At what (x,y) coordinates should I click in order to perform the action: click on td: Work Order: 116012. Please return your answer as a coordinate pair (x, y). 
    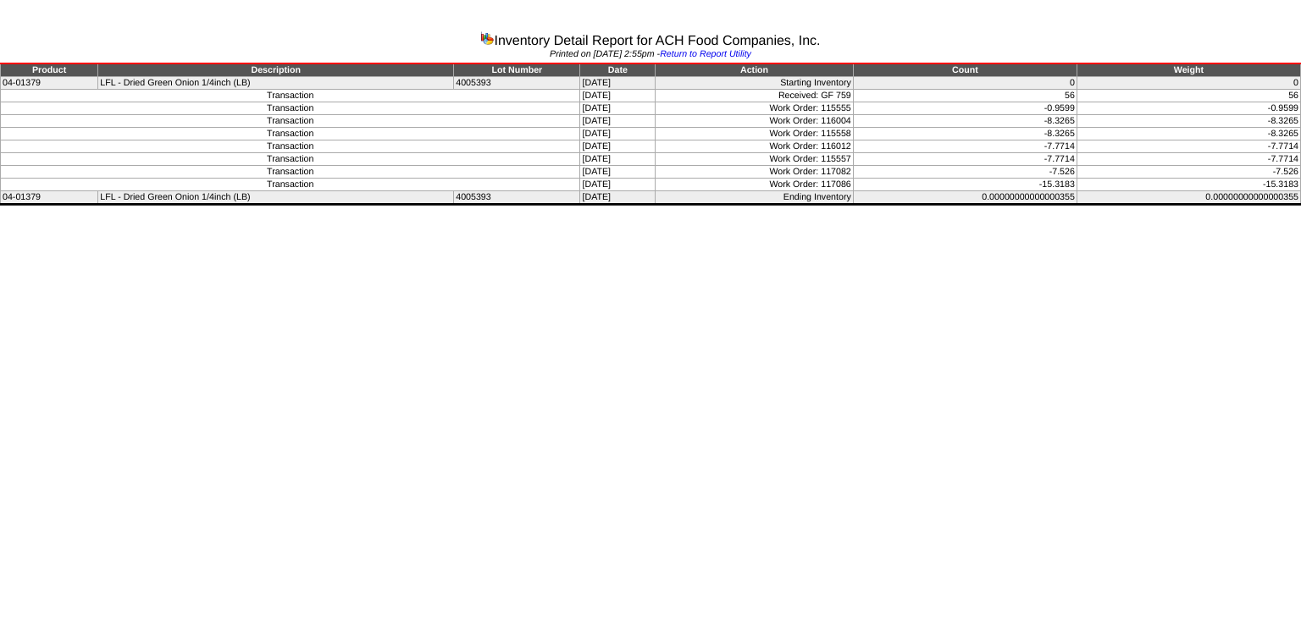
    Looking at the image, I should click on (754, 147).